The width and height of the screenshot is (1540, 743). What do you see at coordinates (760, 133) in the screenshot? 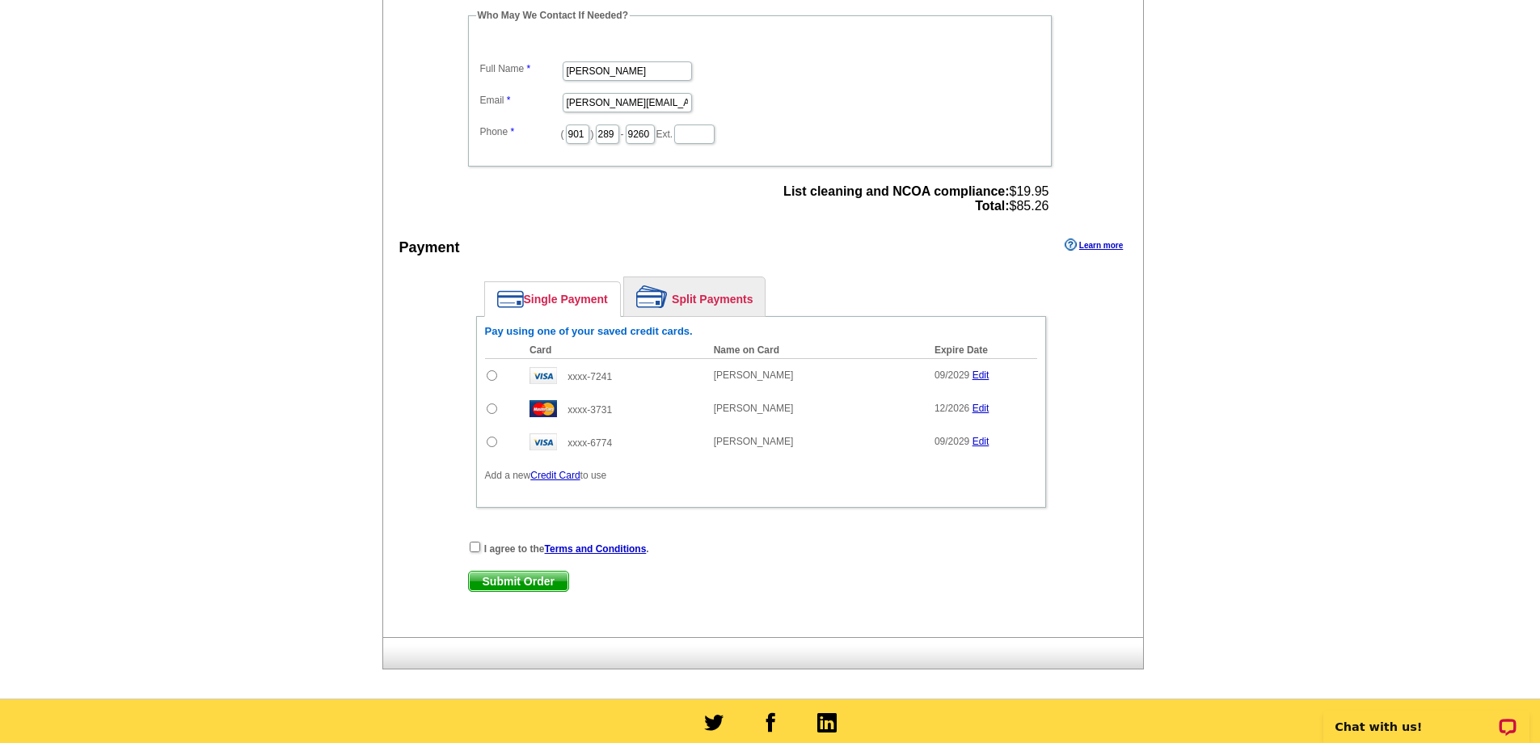
I see `dd: ( ) - Ext.` at bounding box center [760, 133].